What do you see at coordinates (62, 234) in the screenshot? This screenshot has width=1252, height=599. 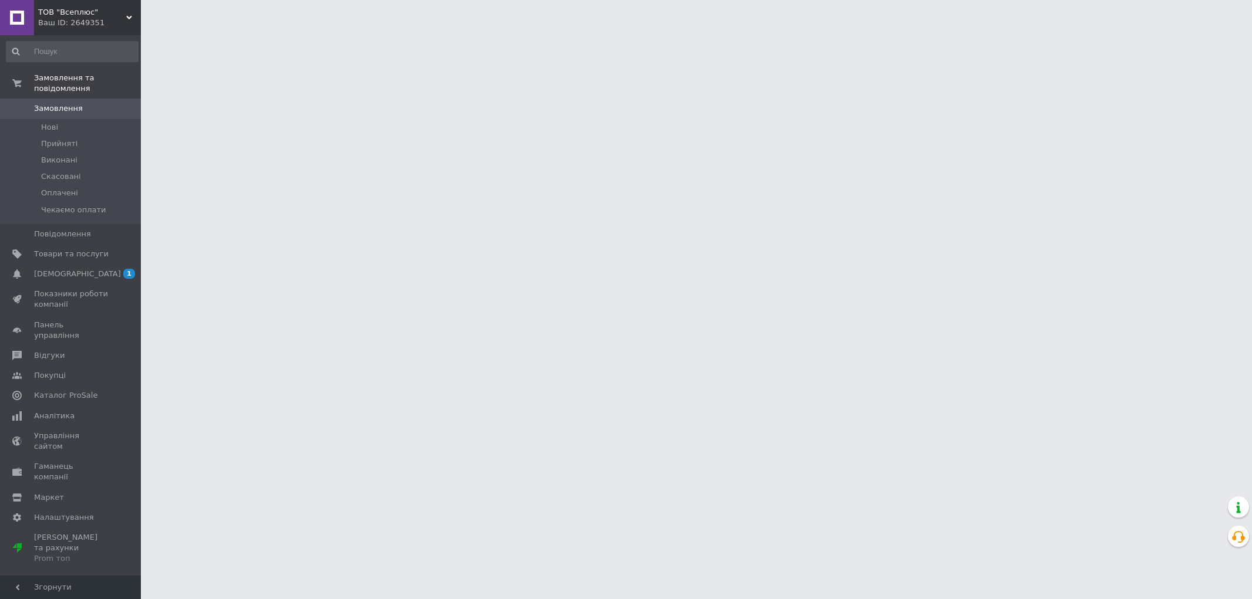 I see `span: Повідомлення` at bounding box center [62, 234].